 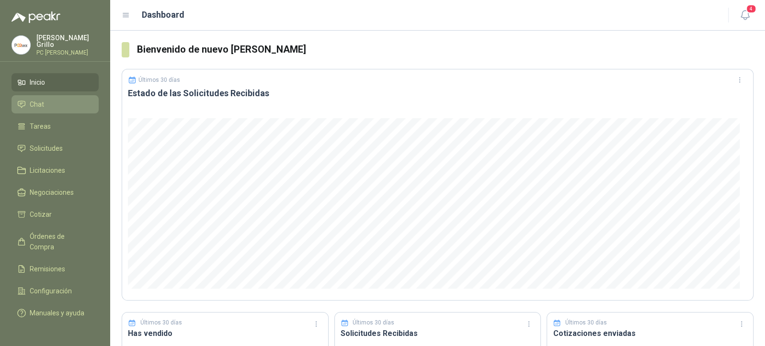 I want to click on span: Negociaciones, so click(x=52, y=192).